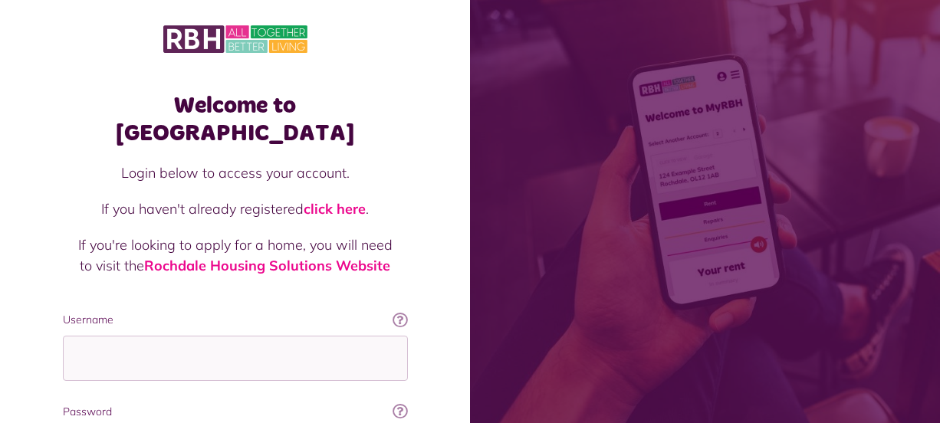  Describe the element at coordinates (235, 39) in the screenshot. I see `img: MyRBH` at that location.